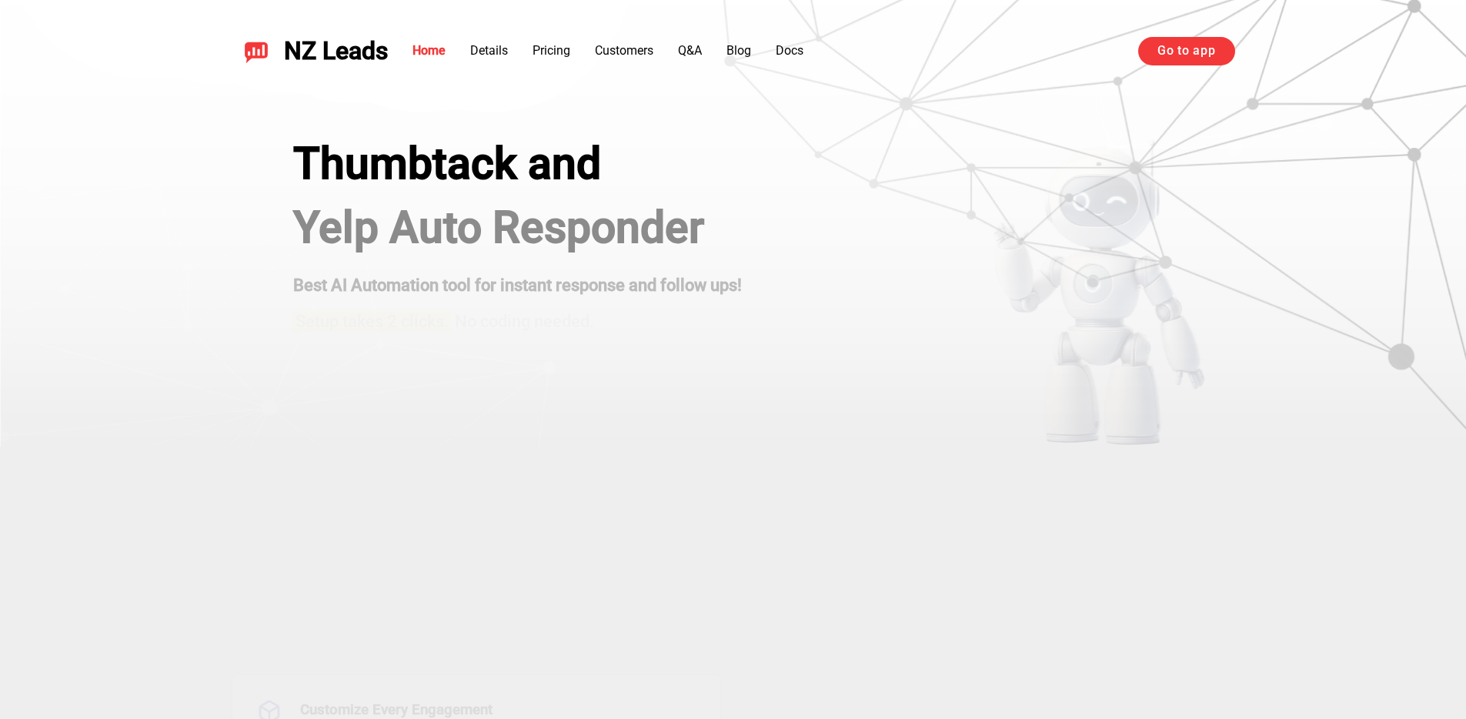 This screenshot has height=719, width=1466. What do you see at coordinates (256, 51) in the screenshot?
I see `img: NZ Leads logo` at bounding box center [256, 51].